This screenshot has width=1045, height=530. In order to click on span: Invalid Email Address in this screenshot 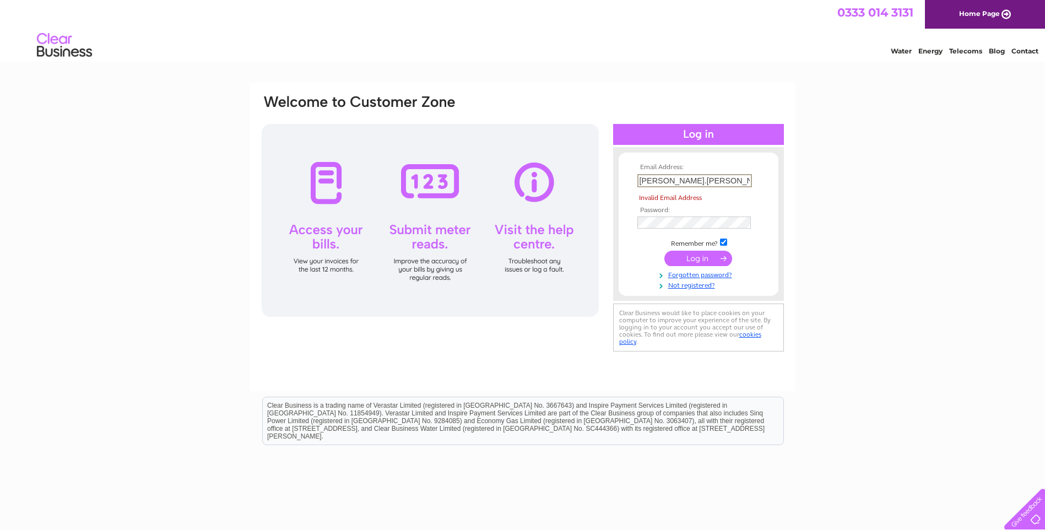, I will do `click(670, 198)`.